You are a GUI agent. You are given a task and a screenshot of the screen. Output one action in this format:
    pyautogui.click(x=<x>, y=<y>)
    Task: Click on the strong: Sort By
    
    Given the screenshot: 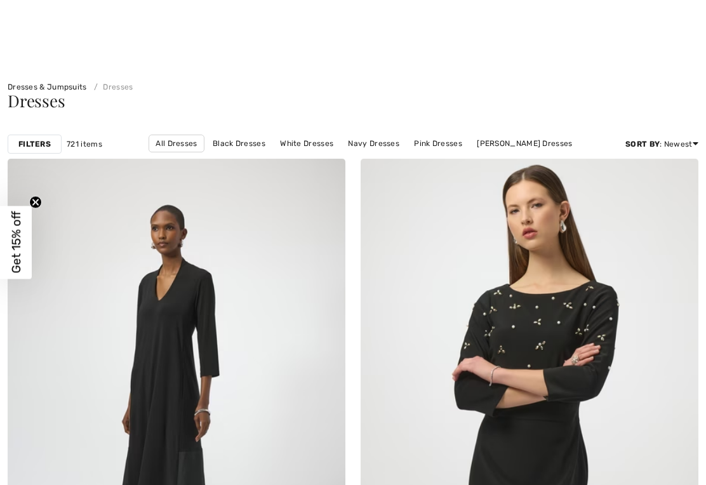 What is the action you would take?
    pyautogui.click(x=643, y=144)
    